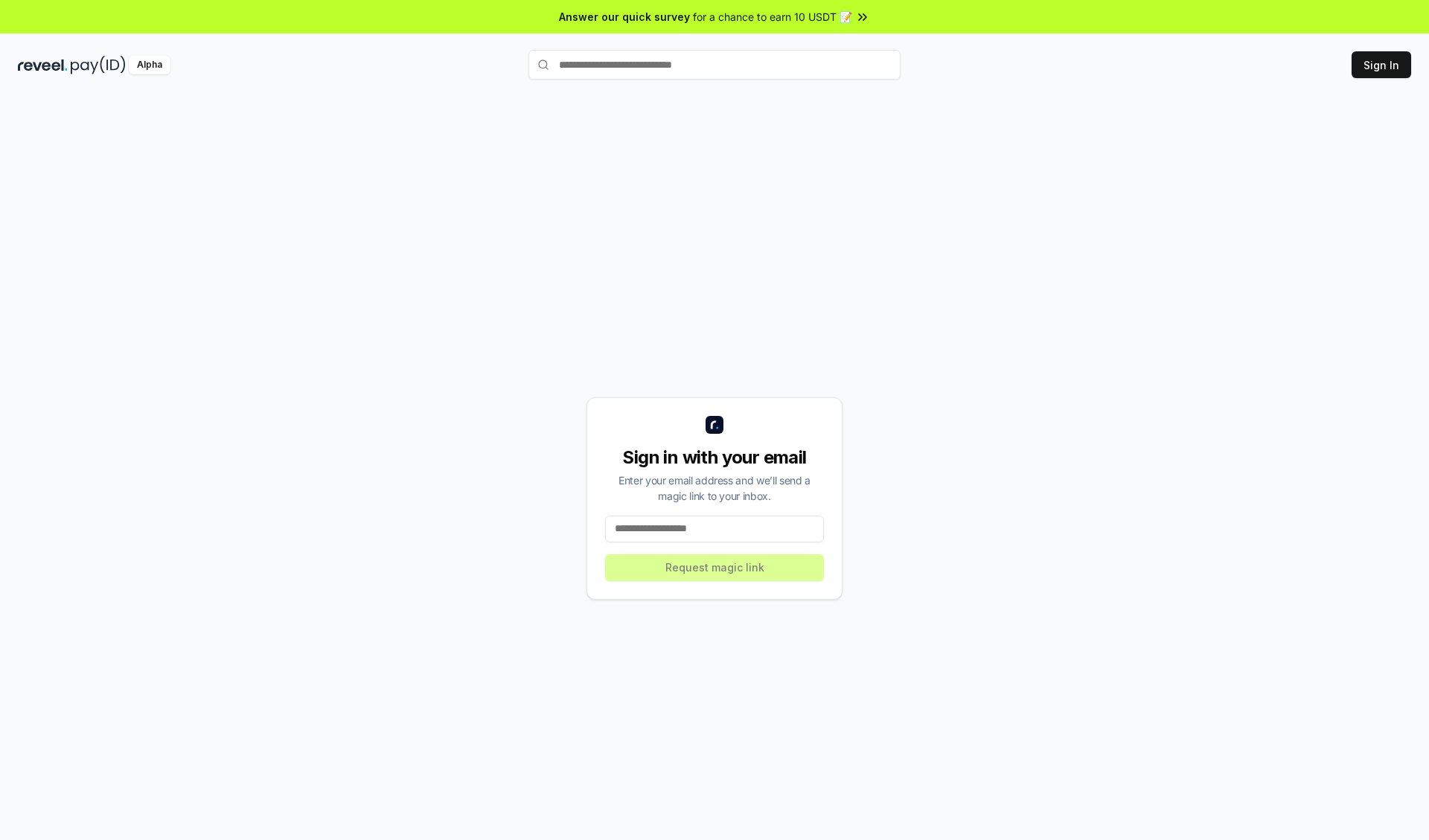  I want to click on img: reveel_dark, so click(42, 65).